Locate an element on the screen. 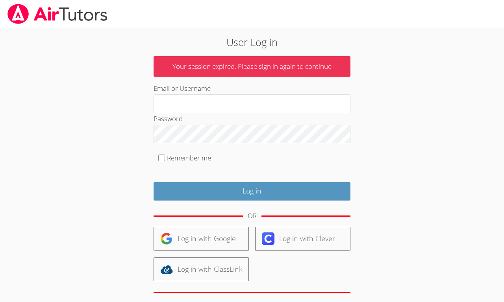 This screenshot has height=302, width=504. div: OR is located at coordinates (252, 216).